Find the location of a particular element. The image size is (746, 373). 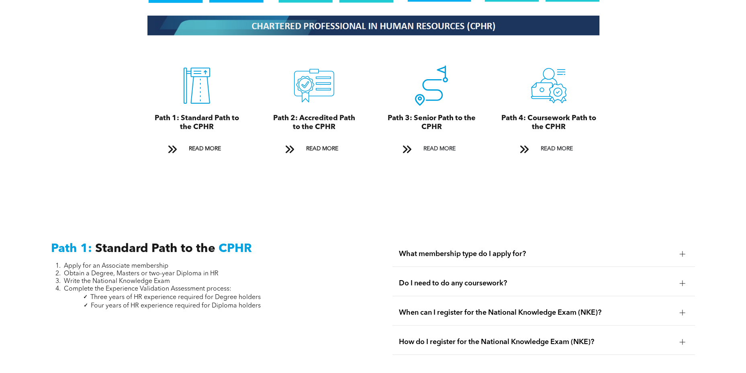

span: Path 3: Senior Path to the CPHR is located at coordinates (431, 122).